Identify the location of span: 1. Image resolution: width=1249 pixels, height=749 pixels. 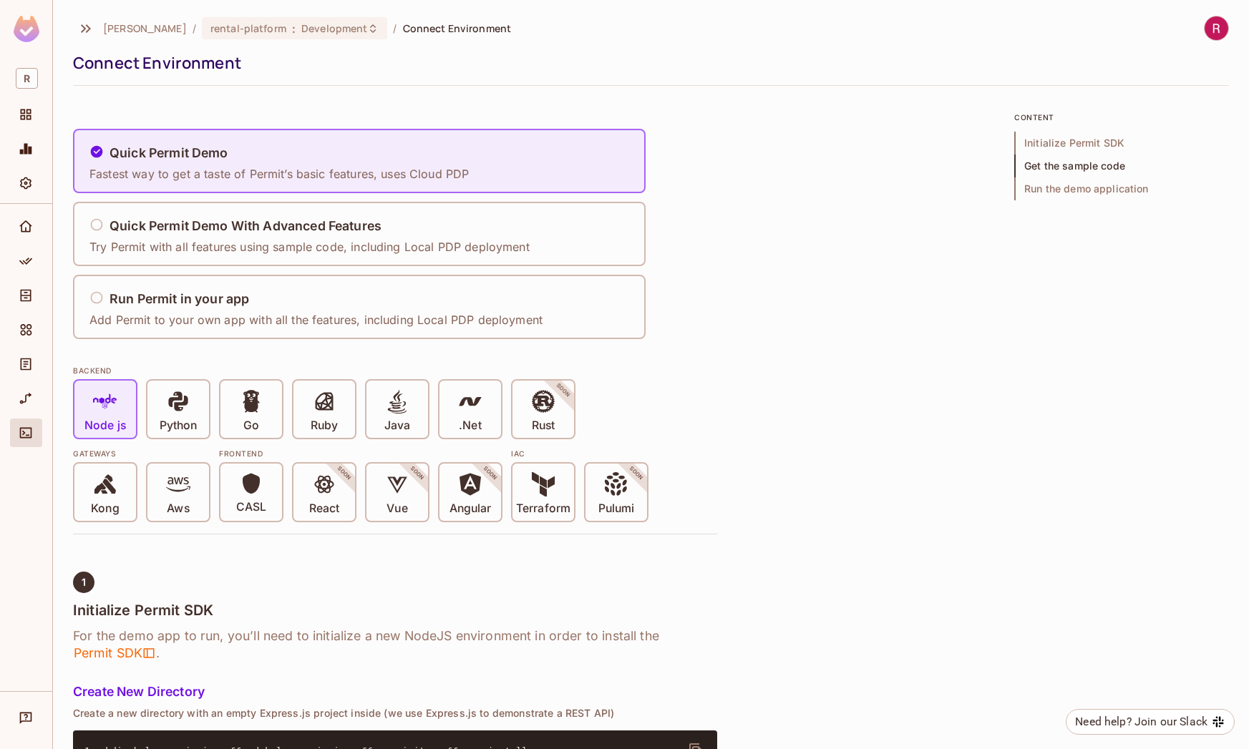
(84, 582).